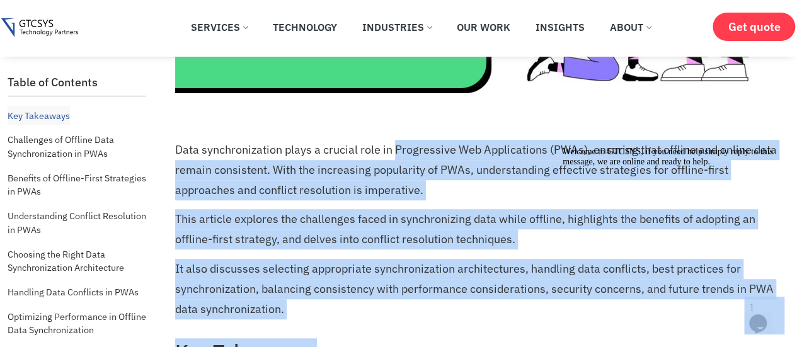  What do you see at coordinates (73, 292) in the screenshot?
I see `a: Handling Data Conflicts in PWAs` at bounding box center [73, 292].